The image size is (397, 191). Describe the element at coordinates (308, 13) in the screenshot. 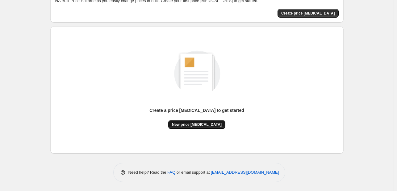

I see `button: Create price change job` at that location.